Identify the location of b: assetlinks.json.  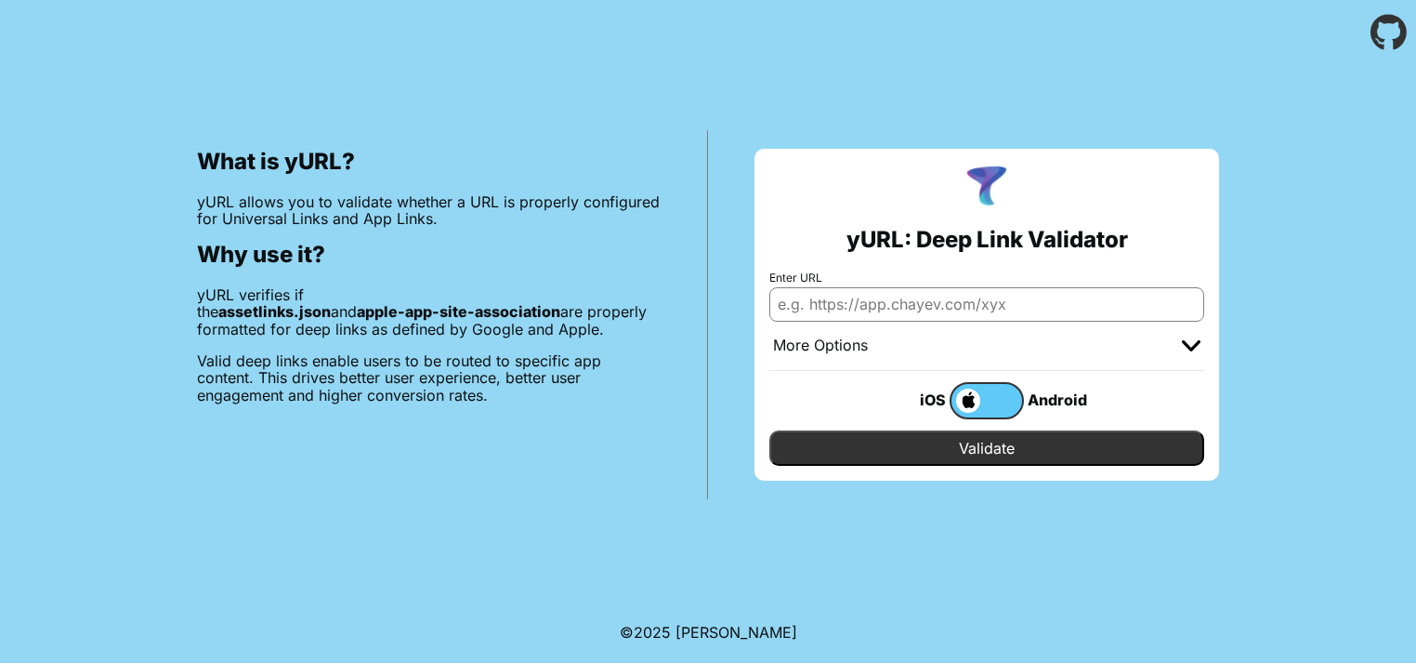
(274, 311).